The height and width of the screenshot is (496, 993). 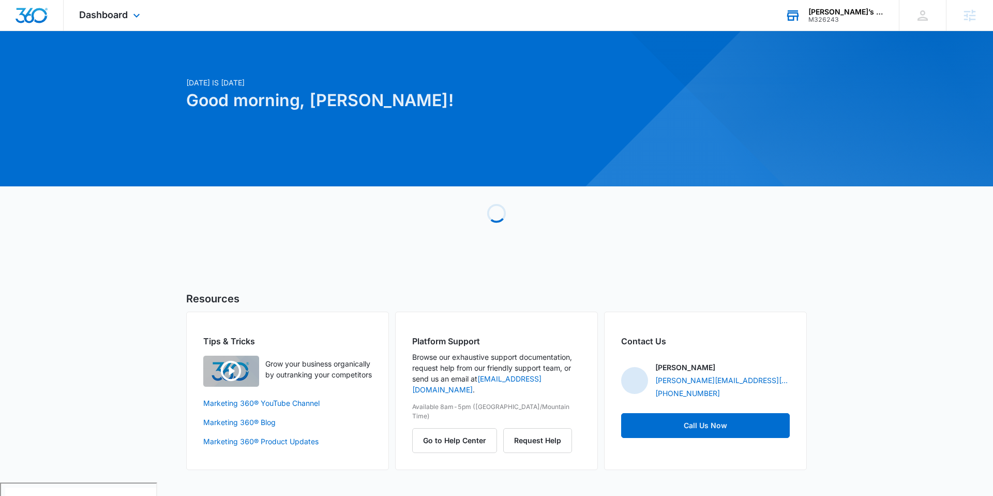 What do you see at coordinates (497, 341) in the screenshot?
I see `h2: Platform Support` at bounding box center [497, 341].